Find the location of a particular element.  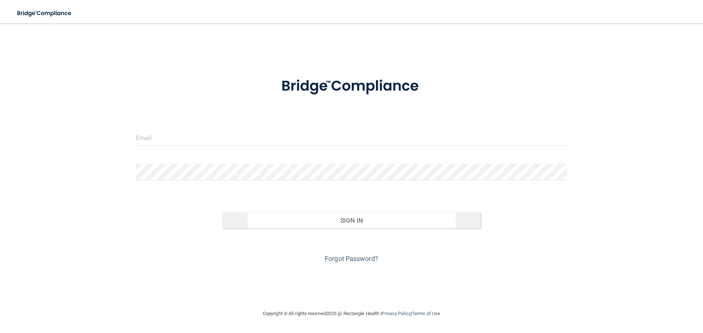

button: Sign In is located at coordinates (351, 221).